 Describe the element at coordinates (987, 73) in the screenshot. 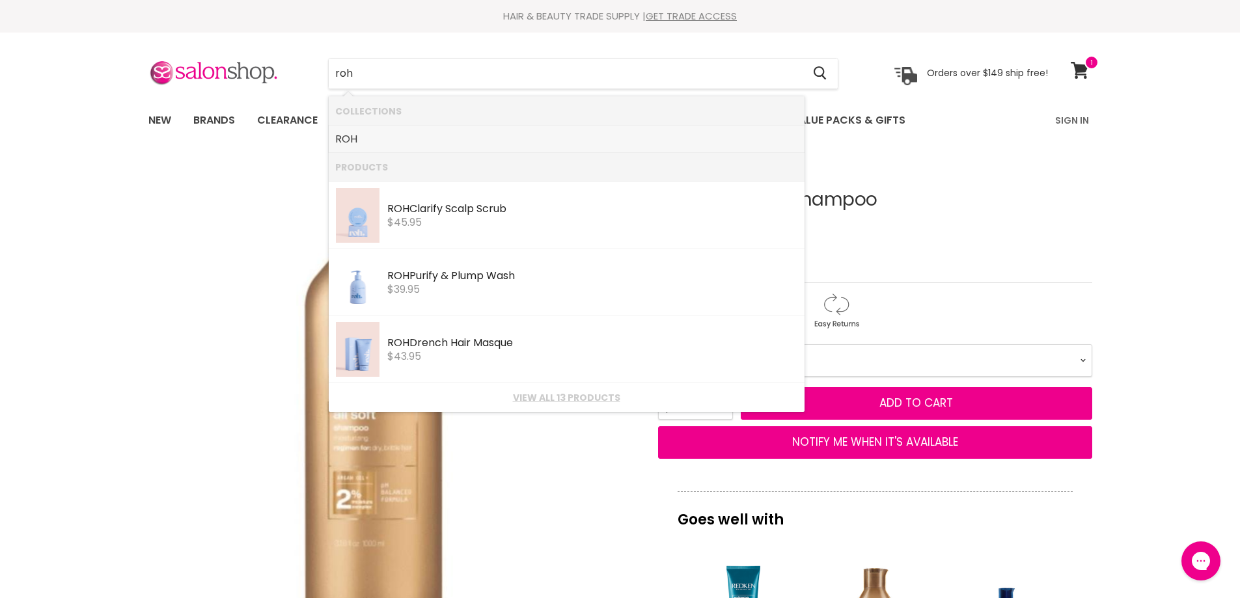

I see `p: Orders over $149 ship free!` at that location.